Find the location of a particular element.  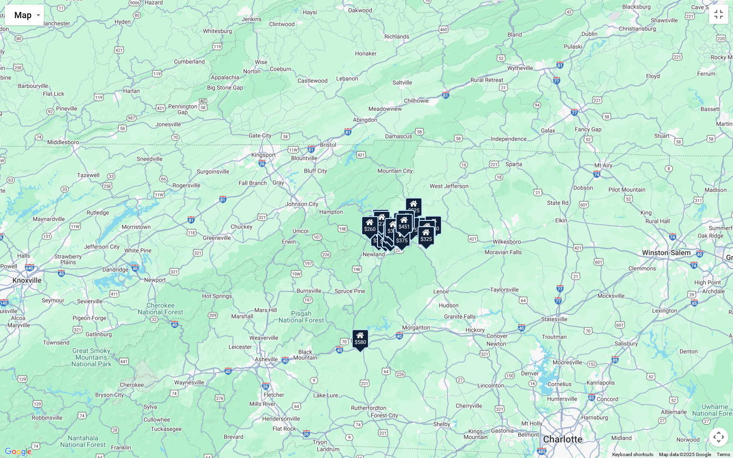

button: Keyboard shortcuts is located at coordinates (633, 455).